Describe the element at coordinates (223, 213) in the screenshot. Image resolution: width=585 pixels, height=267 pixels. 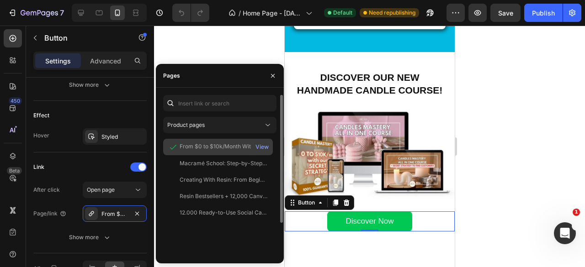
I see `div: 12.000 Ready-to-Use Social Canva Templates` at that location.